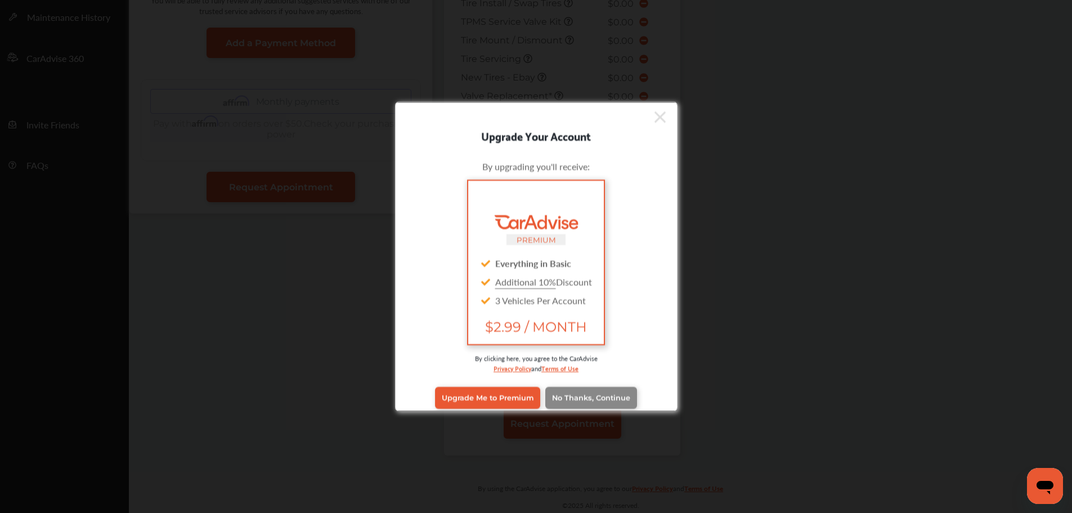  I want to click on div: Upgrade Your Account, so click(536, 135).